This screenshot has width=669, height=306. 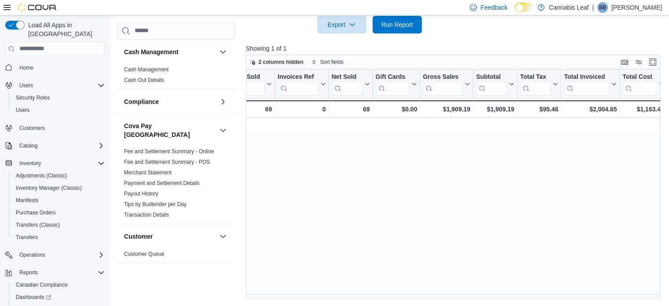 I want to click on a: Canadian Compliance, so click(x=42, y=285).